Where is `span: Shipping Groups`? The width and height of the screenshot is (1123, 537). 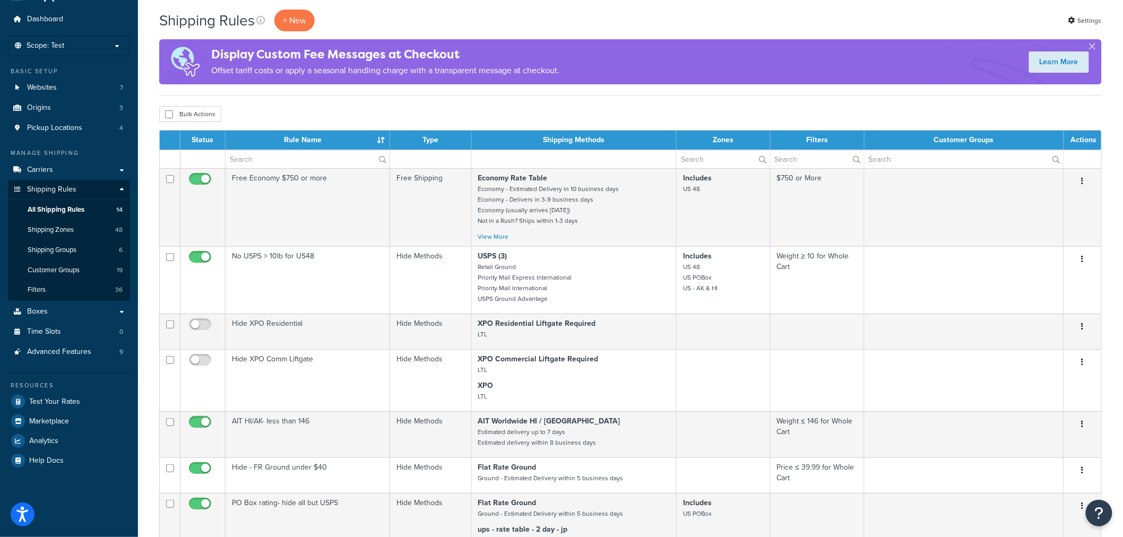 span: Shipping Groups is located at coordinates (52, 250).